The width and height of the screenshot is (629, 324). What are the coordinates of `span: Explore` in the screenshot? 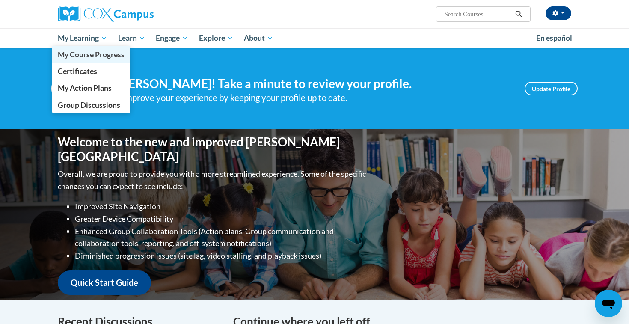 It's located at (216, 38).